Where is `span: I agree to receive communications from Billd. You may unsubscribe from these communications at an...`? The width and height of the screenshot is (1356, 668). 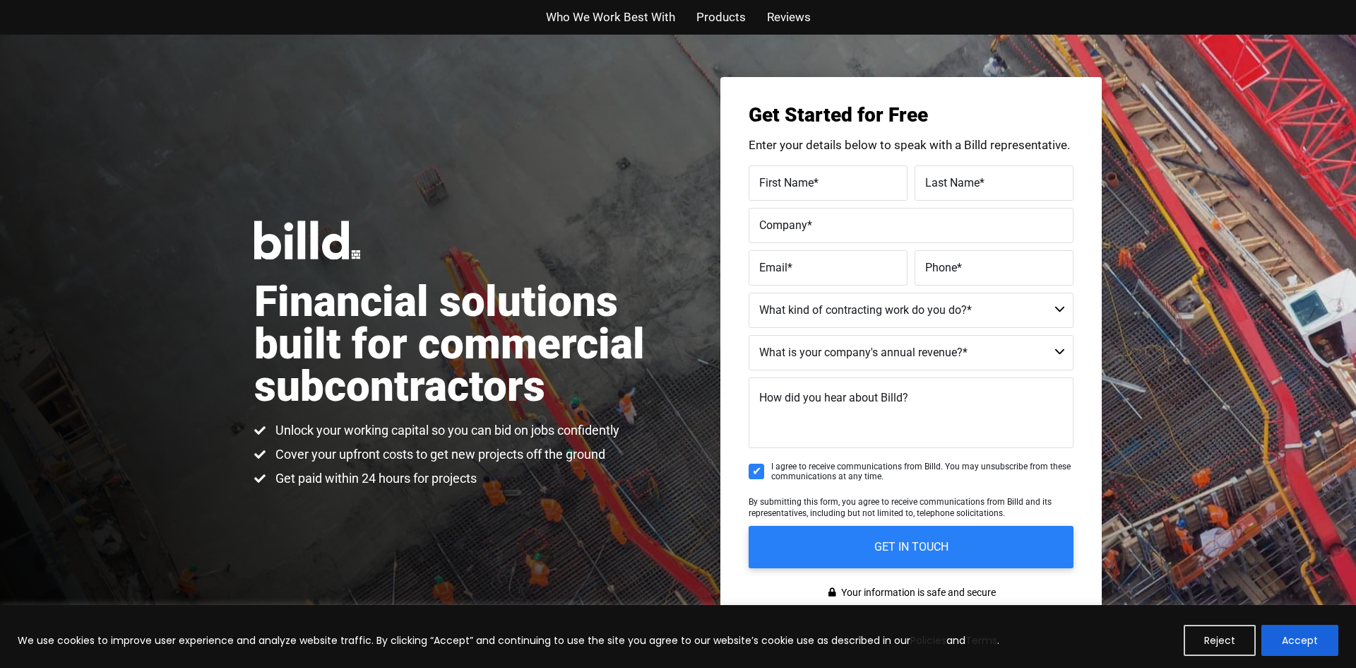
span: I agree to receive communications from Billd. You may unsubscribe from these communications at an... is located at coordinates (922, 471).